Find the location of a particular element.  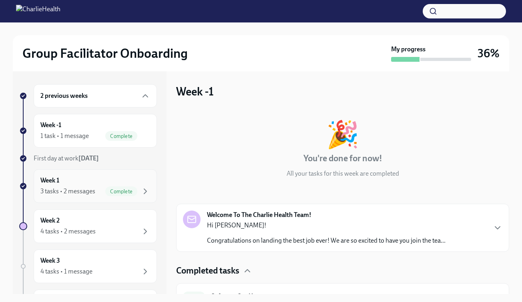

div: 1 task • 1 message is located at coordinates (65, 136).